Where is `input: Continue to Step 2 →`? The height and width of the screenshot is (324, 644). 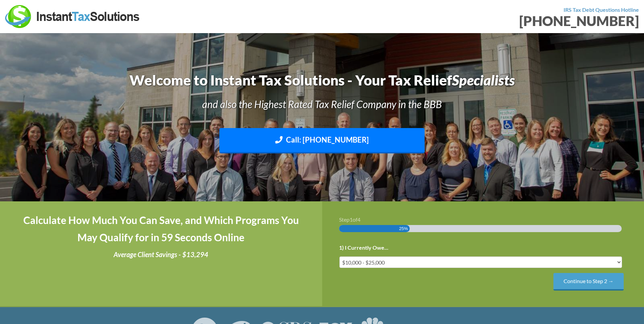
input: Continue to Step 2 → is located at coordinates (589, 282).